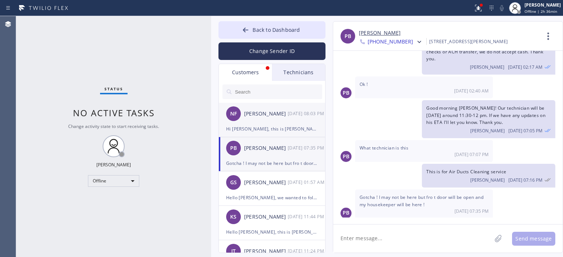 Image resolution: width=563 pixels, height=257 pixels. Describe the element at coordinates (233, 183) in the screenshot. I see `span: GS` at that location.